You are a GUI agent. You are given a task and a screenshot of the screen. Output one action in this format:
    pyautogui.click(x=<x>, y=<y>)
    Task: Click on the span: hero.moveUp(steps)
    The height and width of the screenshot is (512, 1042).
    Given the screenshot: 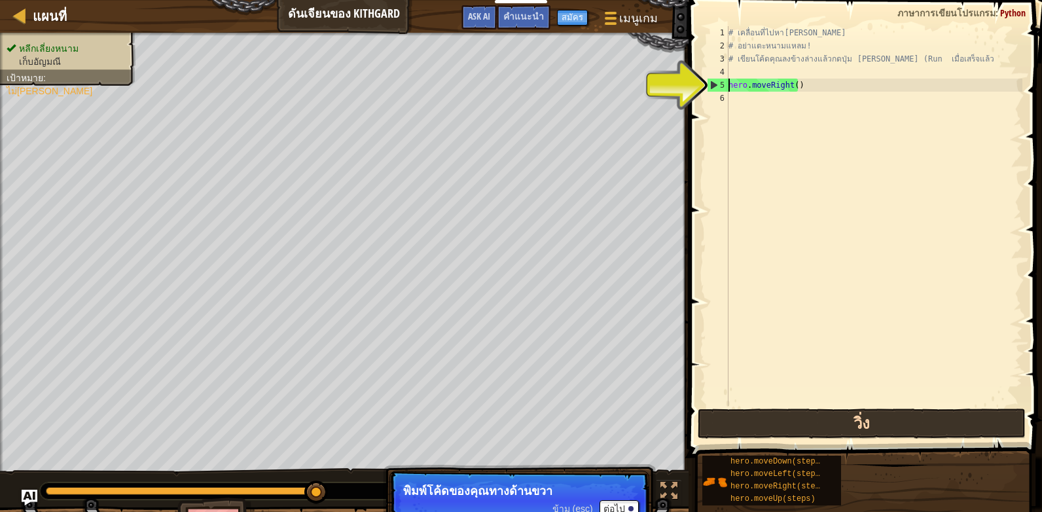 What is the action you would take?
    pyautogui.click(x=773, y=499)
    